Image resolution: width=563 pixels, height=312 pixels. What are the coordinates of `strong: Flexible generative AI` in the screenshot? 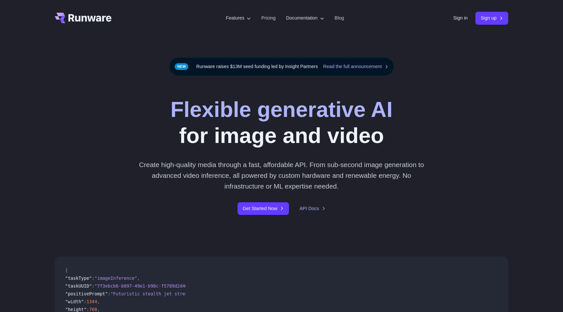 It's located at (281, 109).